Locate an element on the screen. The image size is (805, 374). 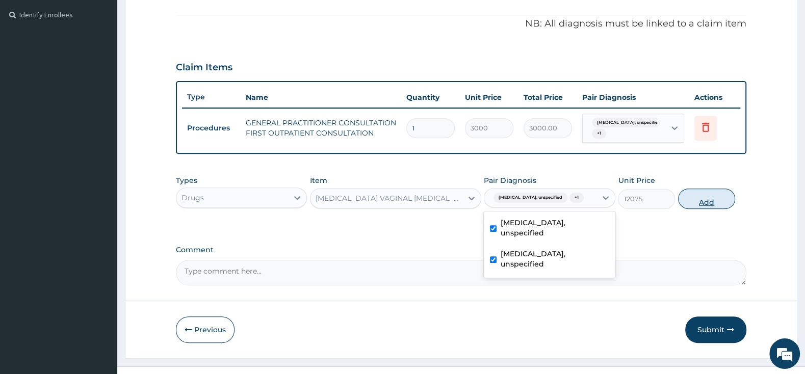
span: We're online! is located at coordinates (100, 170).